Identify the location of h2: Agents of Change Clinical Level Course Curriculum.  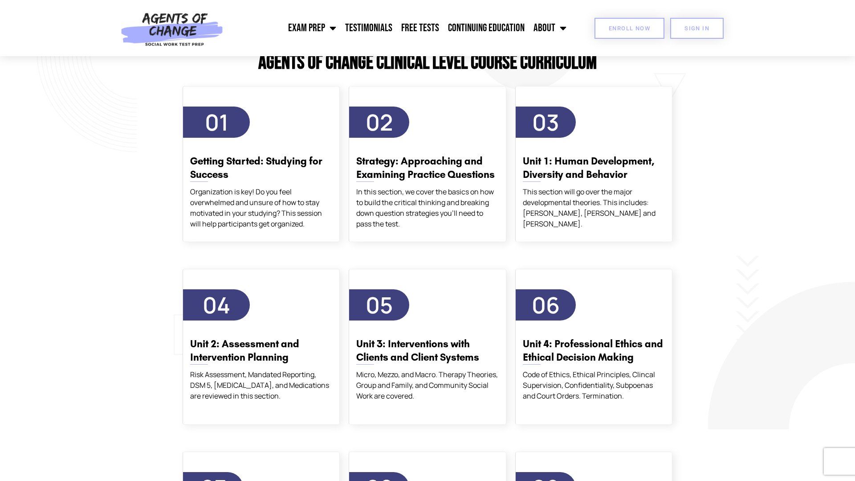
(428, 62).